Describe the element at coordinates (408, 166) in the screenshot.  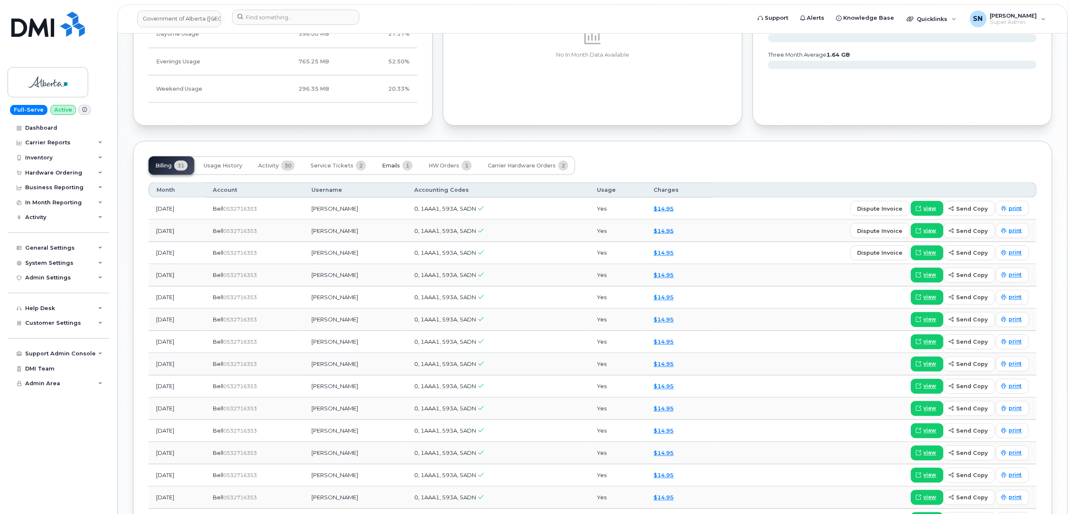
I see `span: 1` at that location.